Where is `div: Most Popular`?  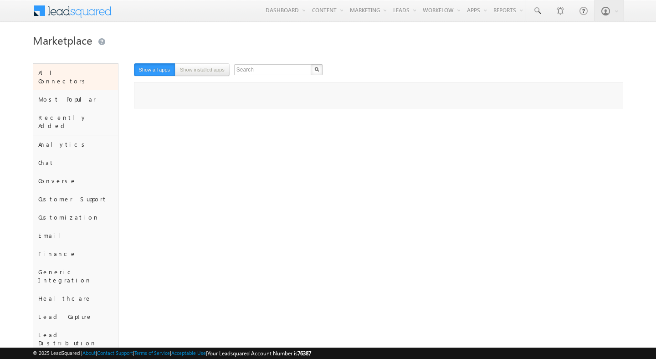
div: Most Popular is located at coordinates (76, 99).